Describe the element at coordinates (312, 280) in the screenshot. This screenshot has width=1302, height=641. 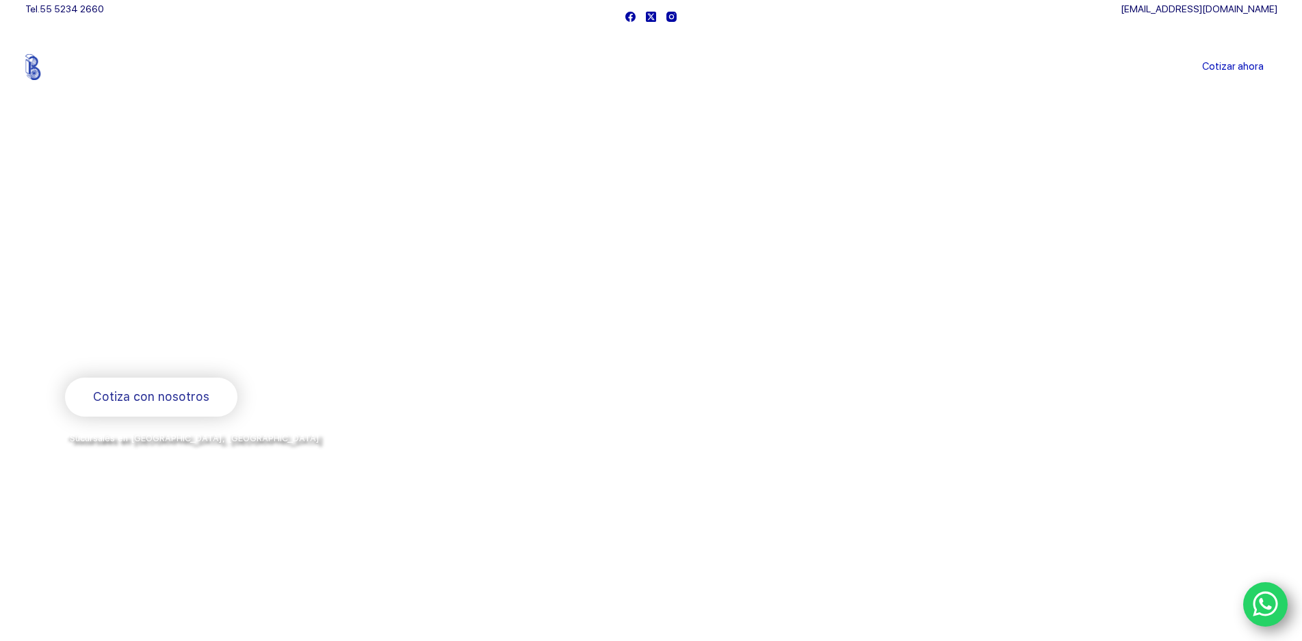
I see `span: Somos los doctores de la industria` at that location.